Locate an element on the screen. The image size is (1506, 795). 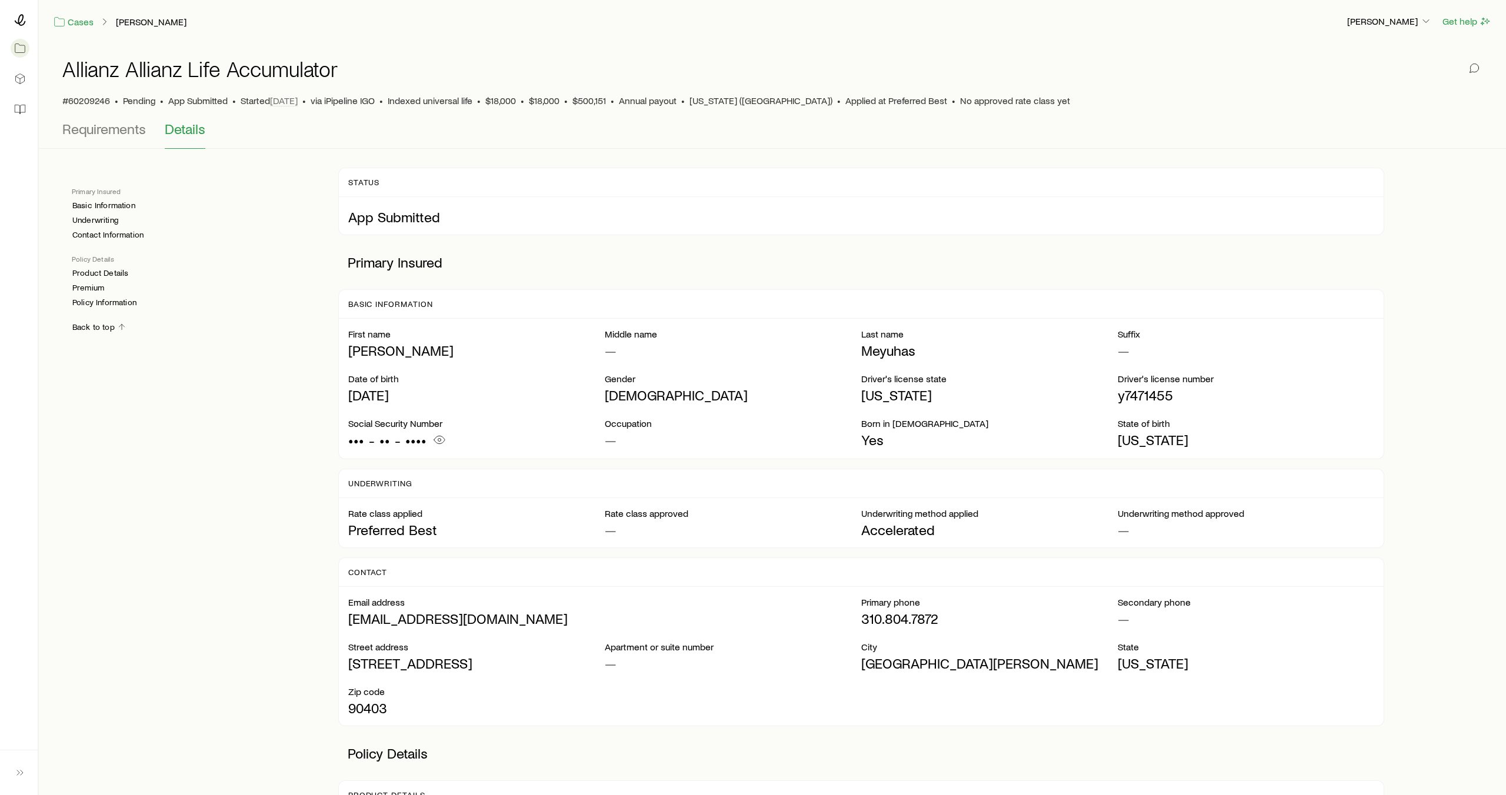
h1: Allianz Allianz Life Accumulator is located at coordinates (200, 69).